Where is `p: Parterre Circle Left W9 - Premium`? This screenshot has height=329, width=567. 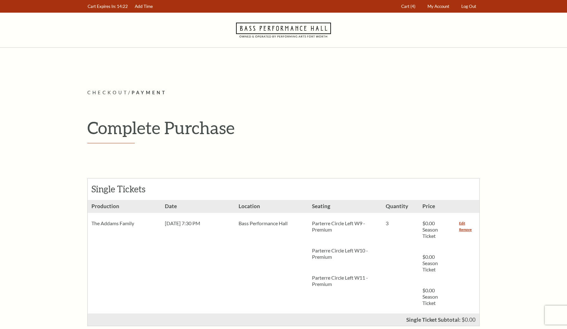
p: Parterre Circle Left W9 - Premium is located at coordinates (345, 226).